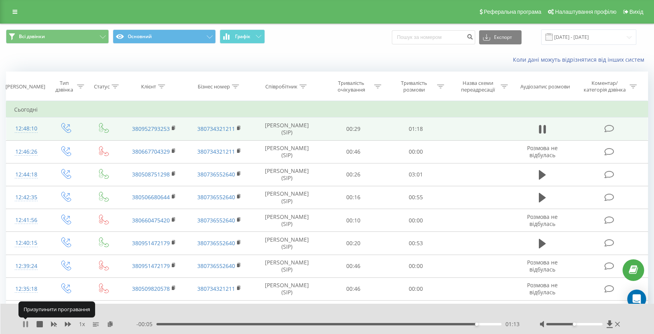 The height and width of the screenshot is (334, 654). I want to click on div: Open Intercom Messenger, so click(636, 299).